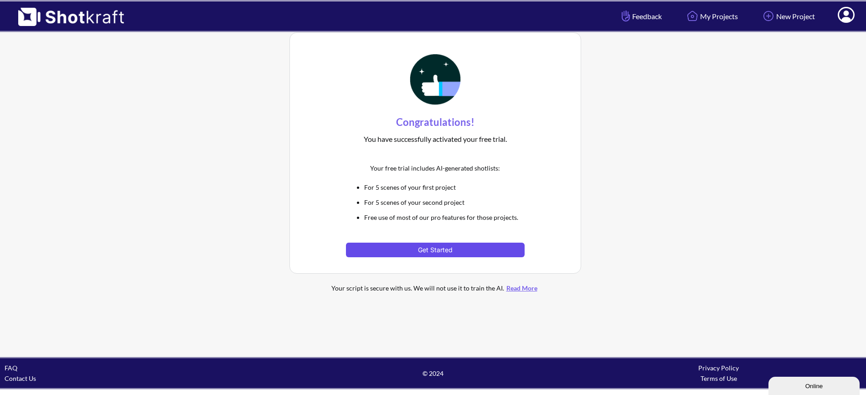  What do you see at coordinates (435, 168) in the screenshot?
I see `div: Your free trial includes AI-generated shotlists:` at bounding box center [435, 168].